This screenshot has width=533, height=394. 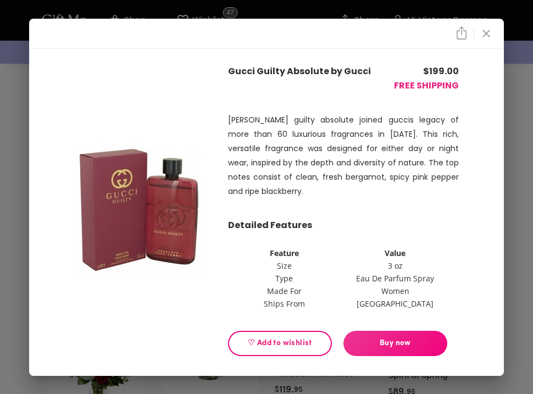 I want to click on p: FREE SHIPPING, so click(x=424, y=86).